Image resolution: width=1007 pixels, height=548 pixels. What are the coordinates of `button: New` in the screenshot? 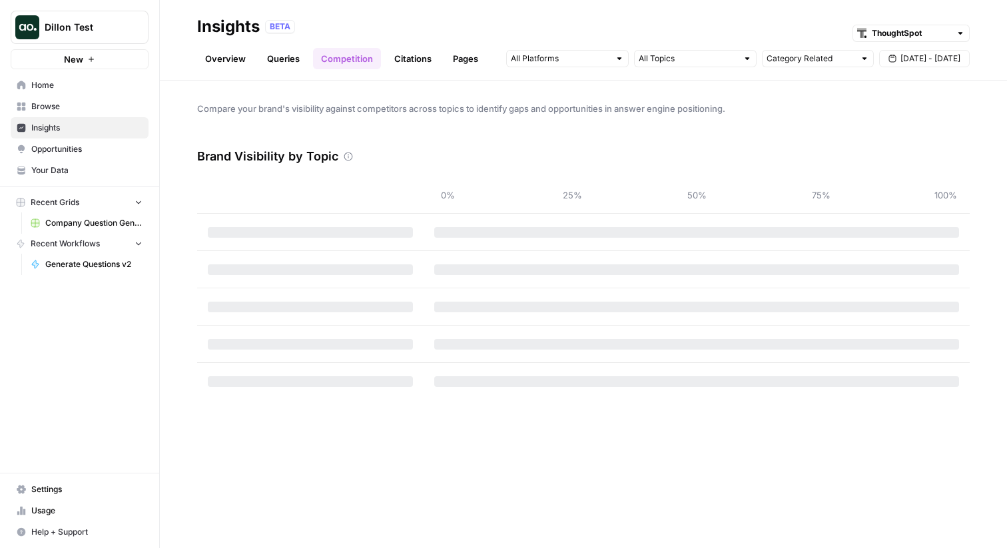 It's located at (79, 59).